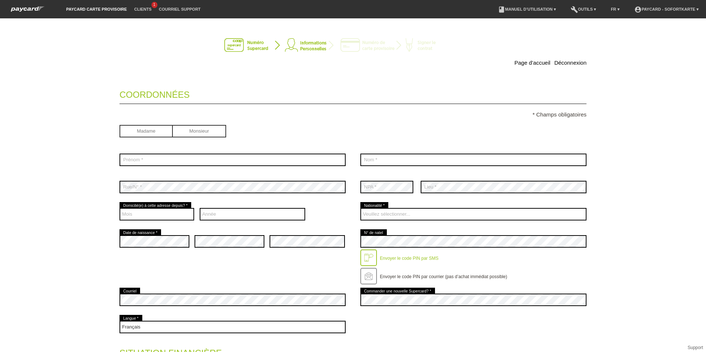 This screenshot has height=352, width=706. Describe the element at coordinates (571, 63) in the screenshot. I see `a: Déconnexion` at that location.